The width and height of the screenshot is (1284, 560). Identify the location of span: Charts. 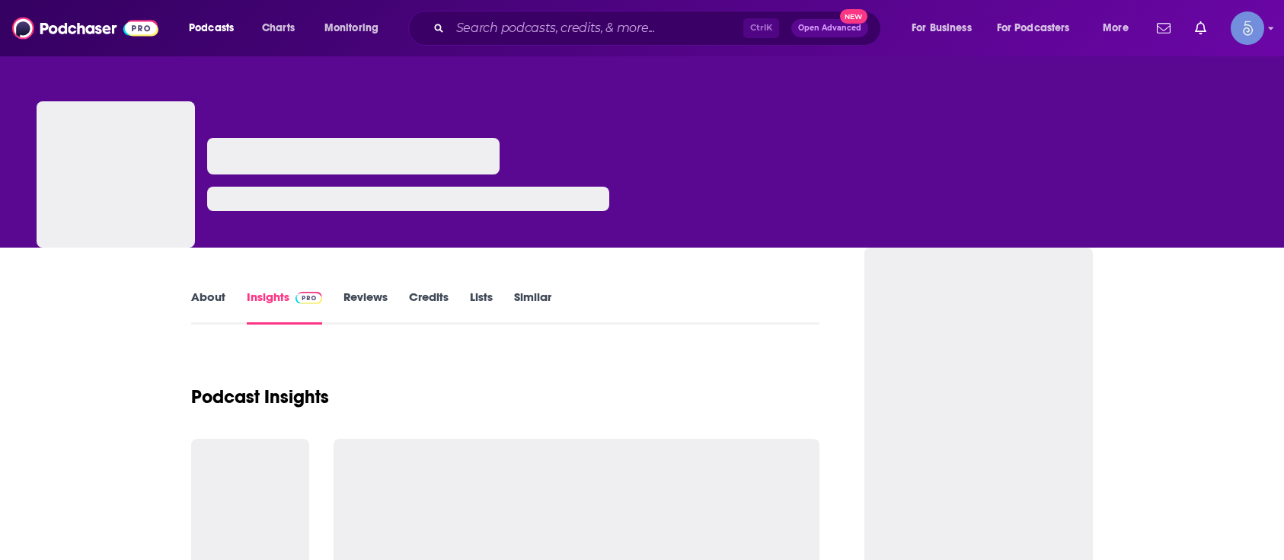
(278, 28).